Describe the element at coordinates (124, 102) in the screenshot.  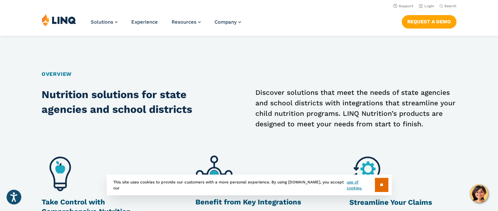
I see `h2: Nutrition solutions for state agencies and school districts` at that location.